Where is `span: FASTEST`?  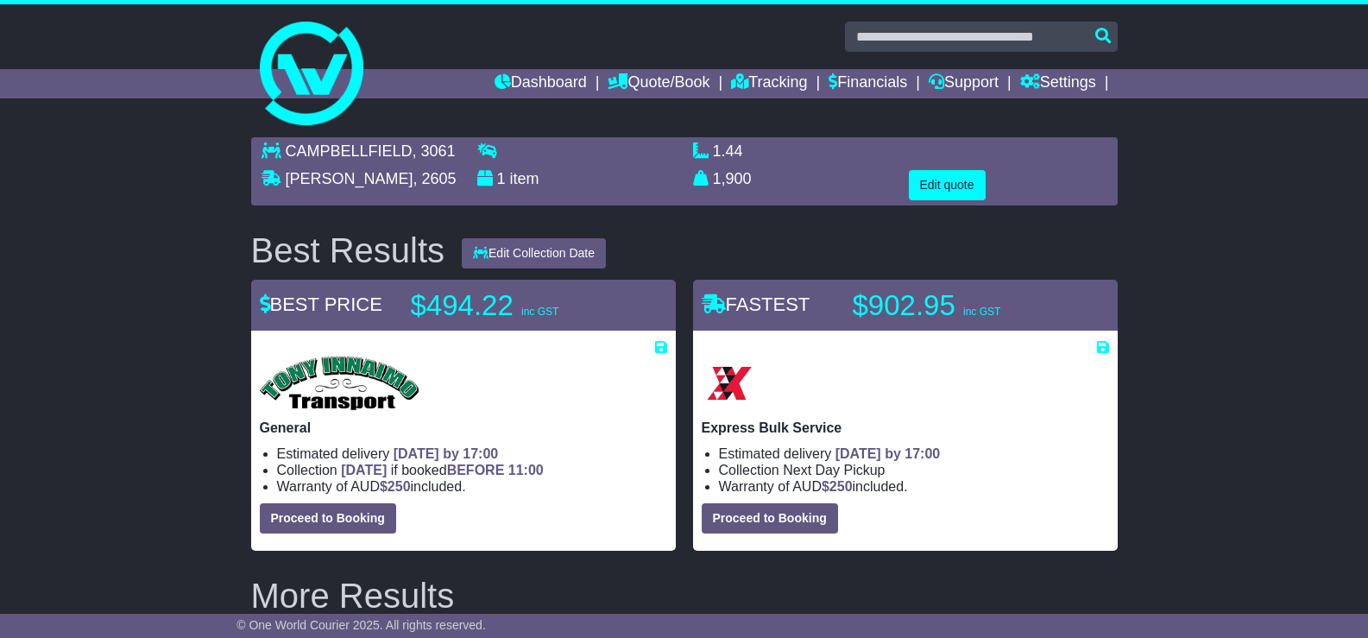
span: FASTEST is located at coordinates (756, 304).